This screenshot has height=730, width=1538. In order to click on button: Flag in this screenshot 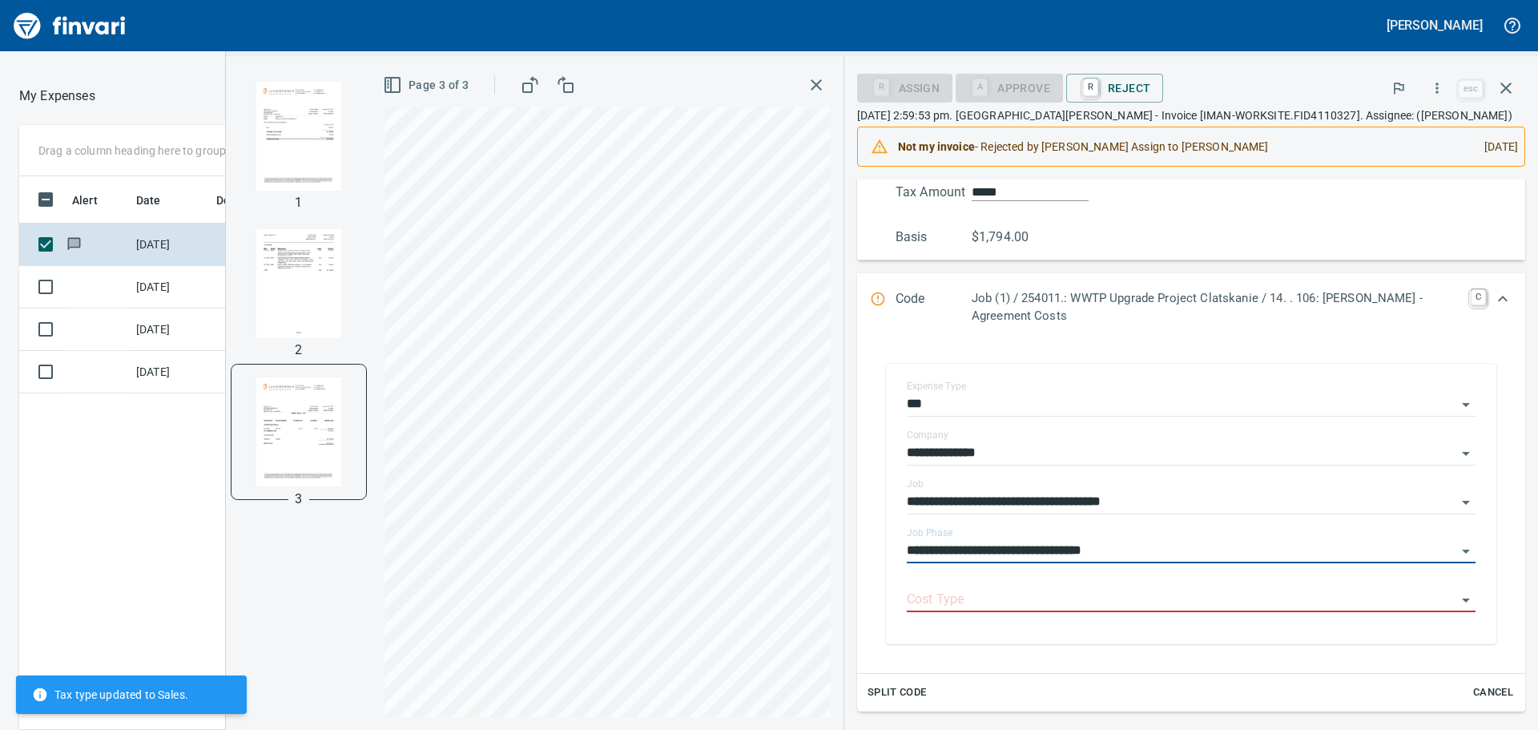, I will do `click(1398, 88)`.